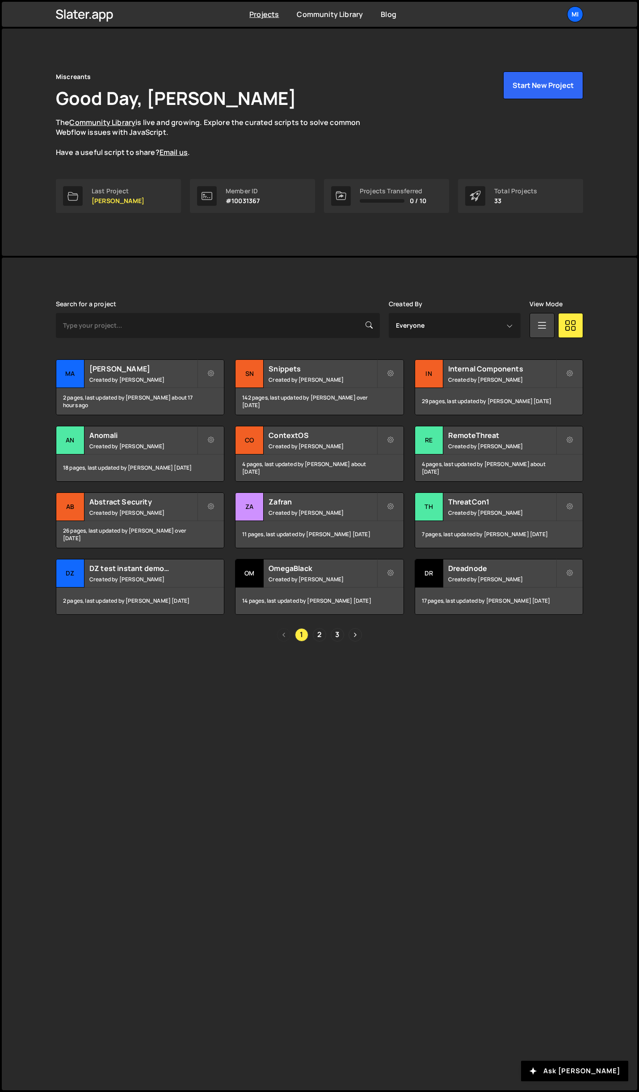  Describe the element at coordinates (322, 435) in the screenshot. I see `h2: ContextOS` at that location.